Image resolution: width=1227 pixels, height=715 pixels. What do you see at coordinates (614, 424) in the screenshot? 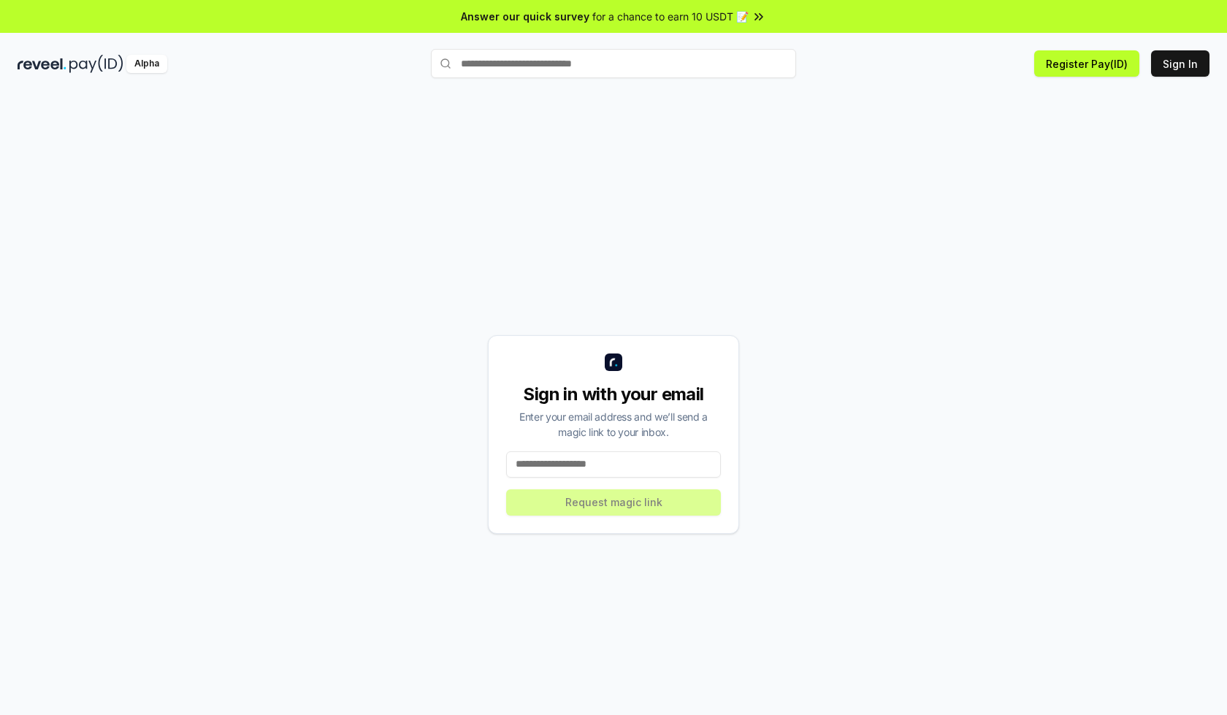
I see `div: Enter your email address and we’ll send a magic link to your inbox.` at bounding box center [614, 424].